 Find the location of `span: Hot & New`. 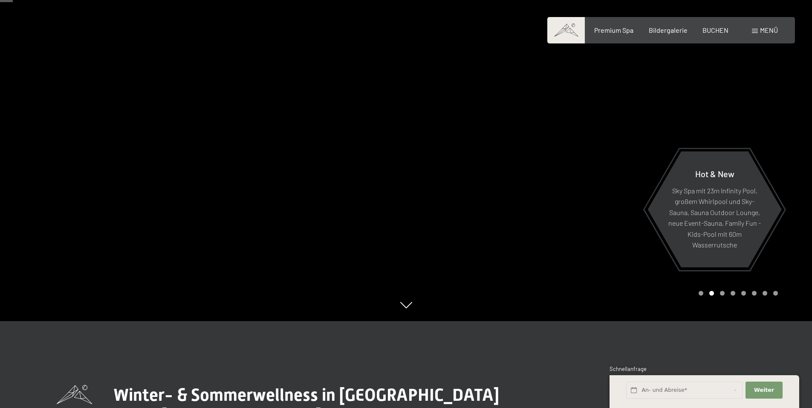

span: Hot & New is located at coordinates (714, 173).